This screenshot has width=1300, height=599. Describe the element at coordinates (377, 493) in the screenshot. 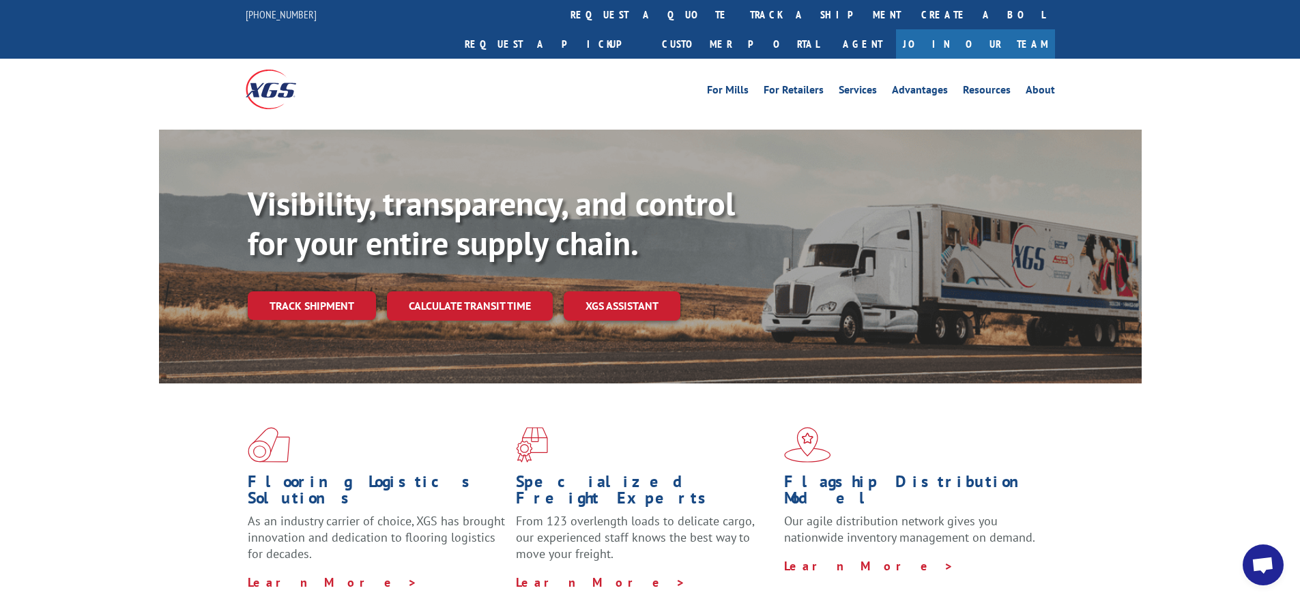

I see `h1: Flooring Logistics Solutions` at that location.